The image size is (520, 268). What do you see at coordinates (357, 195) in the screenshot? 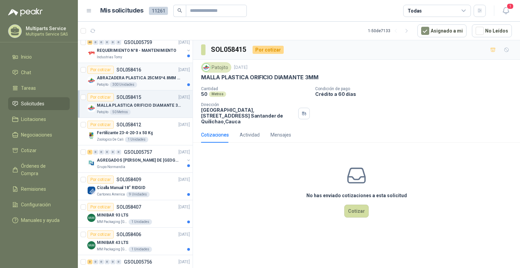
I see `h3: No has enviado cotizaciones a esta solicitud` at bounding box center [357, 195].